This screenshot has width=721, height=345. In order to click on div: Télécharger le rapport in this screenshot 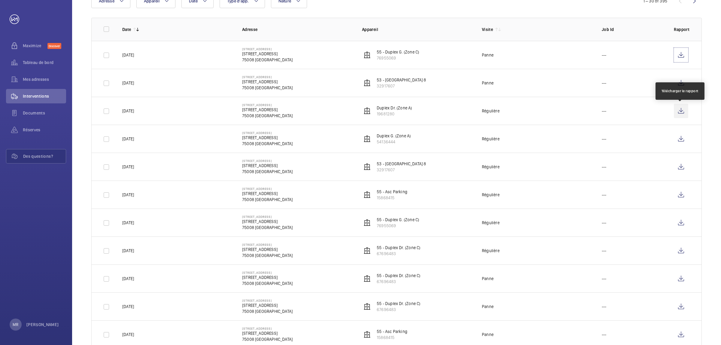, I will do `click(680, 91)`.